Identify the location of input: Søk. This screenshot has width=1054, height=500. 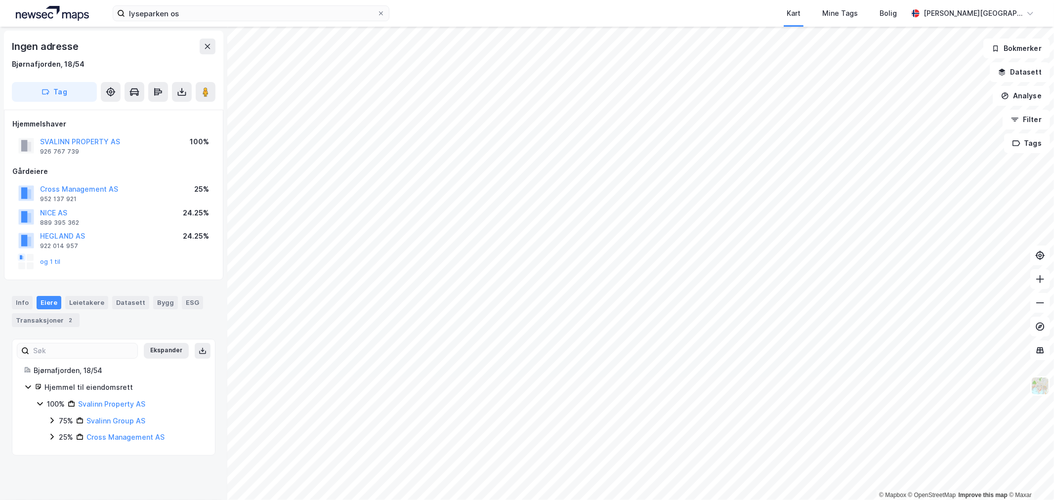
(83, 351).